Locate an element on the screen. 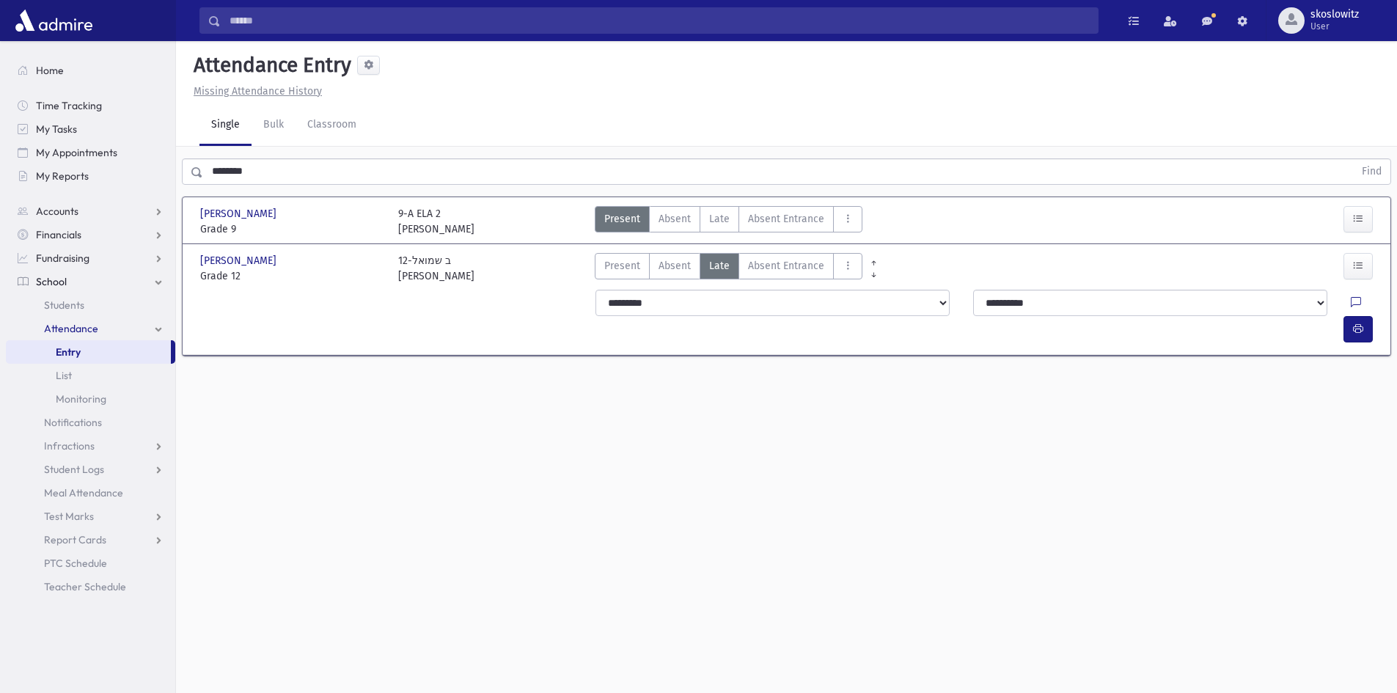 The width and height of the screenshot is (1397, 693). span: User is located at coordinates (1335, 26).